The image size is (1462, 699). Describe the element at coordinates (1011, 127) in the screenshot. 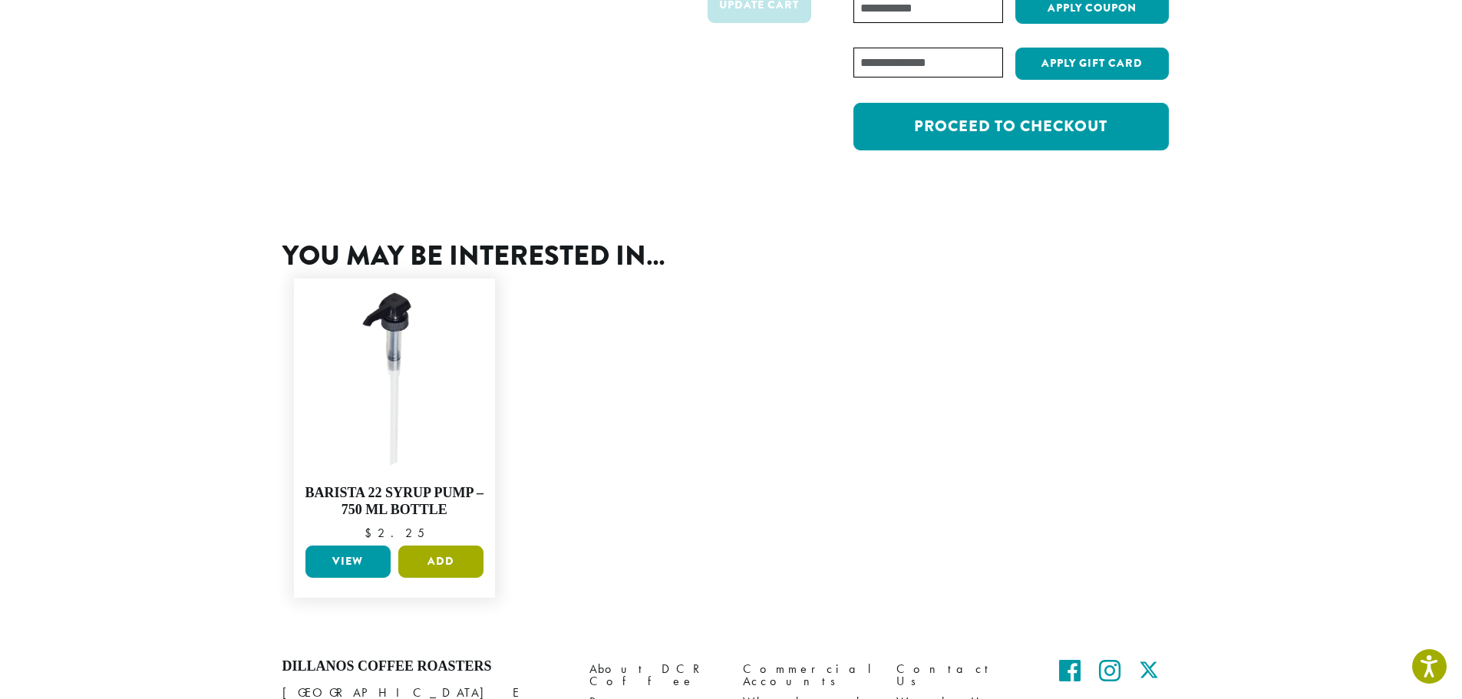

I see `a: Proceed to checkout` at that location.